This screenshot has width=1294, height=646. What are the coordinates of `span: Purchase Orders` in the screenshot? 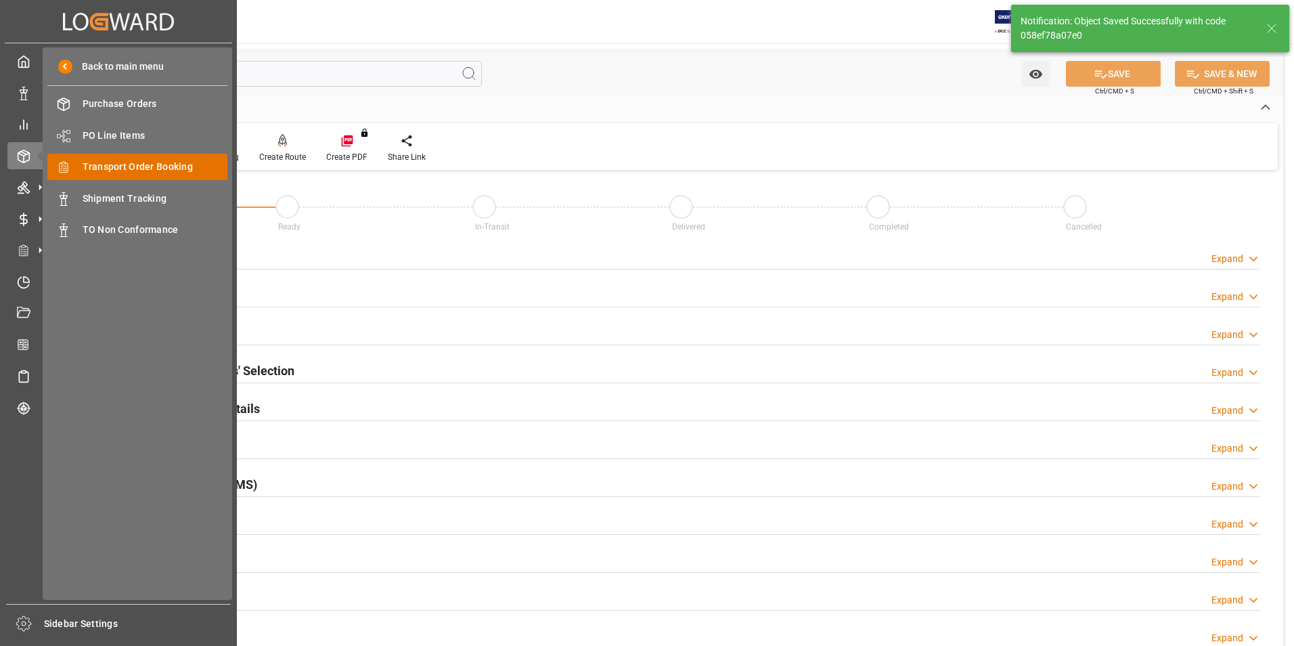 It's located at (155, 104).